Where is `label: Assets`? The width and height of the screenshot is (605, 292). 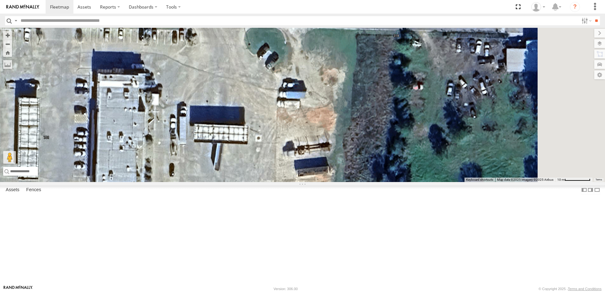 label: Assets is located at coordinates (12, 190).